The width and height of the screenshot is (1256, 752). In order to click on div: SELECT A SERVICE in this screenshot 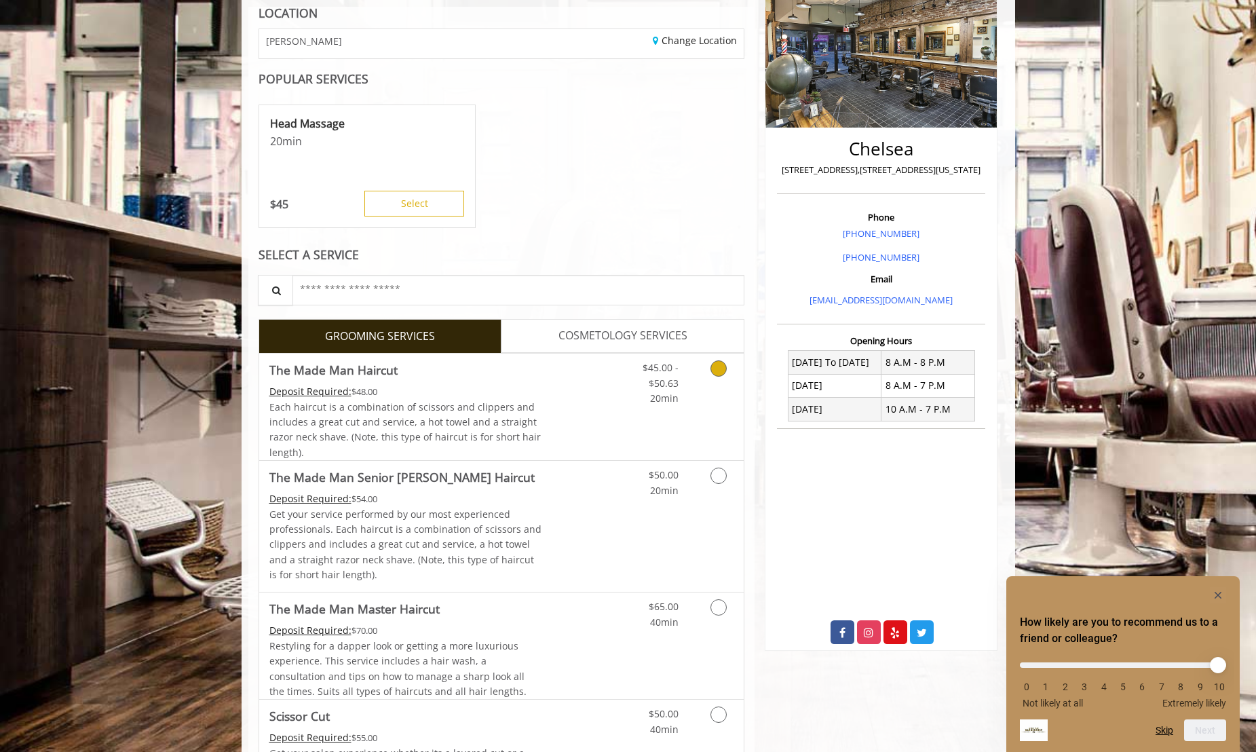, I will do `click(501, 254)`.